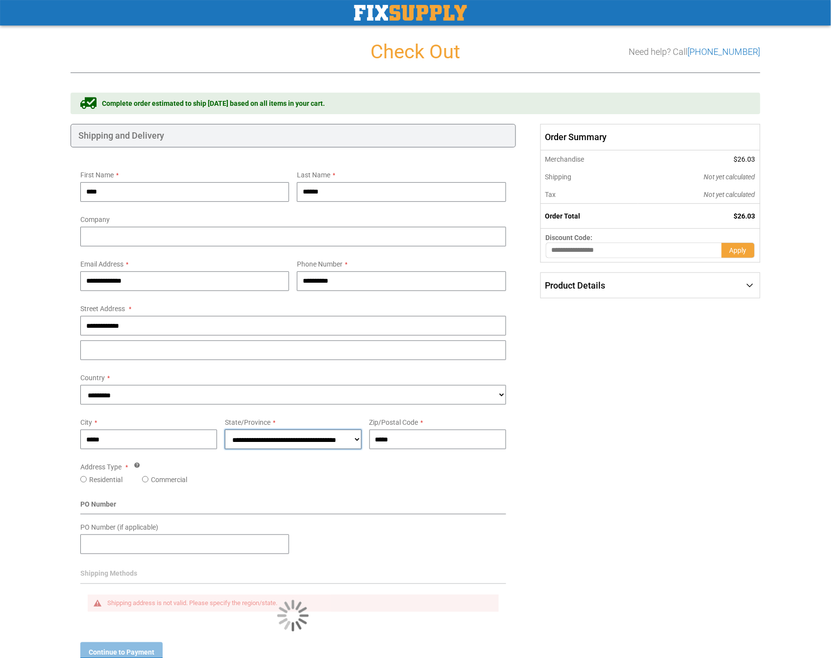  Describe the element at coordinates (106, 480) in the screenshot. I see `label: Residential` at that location.